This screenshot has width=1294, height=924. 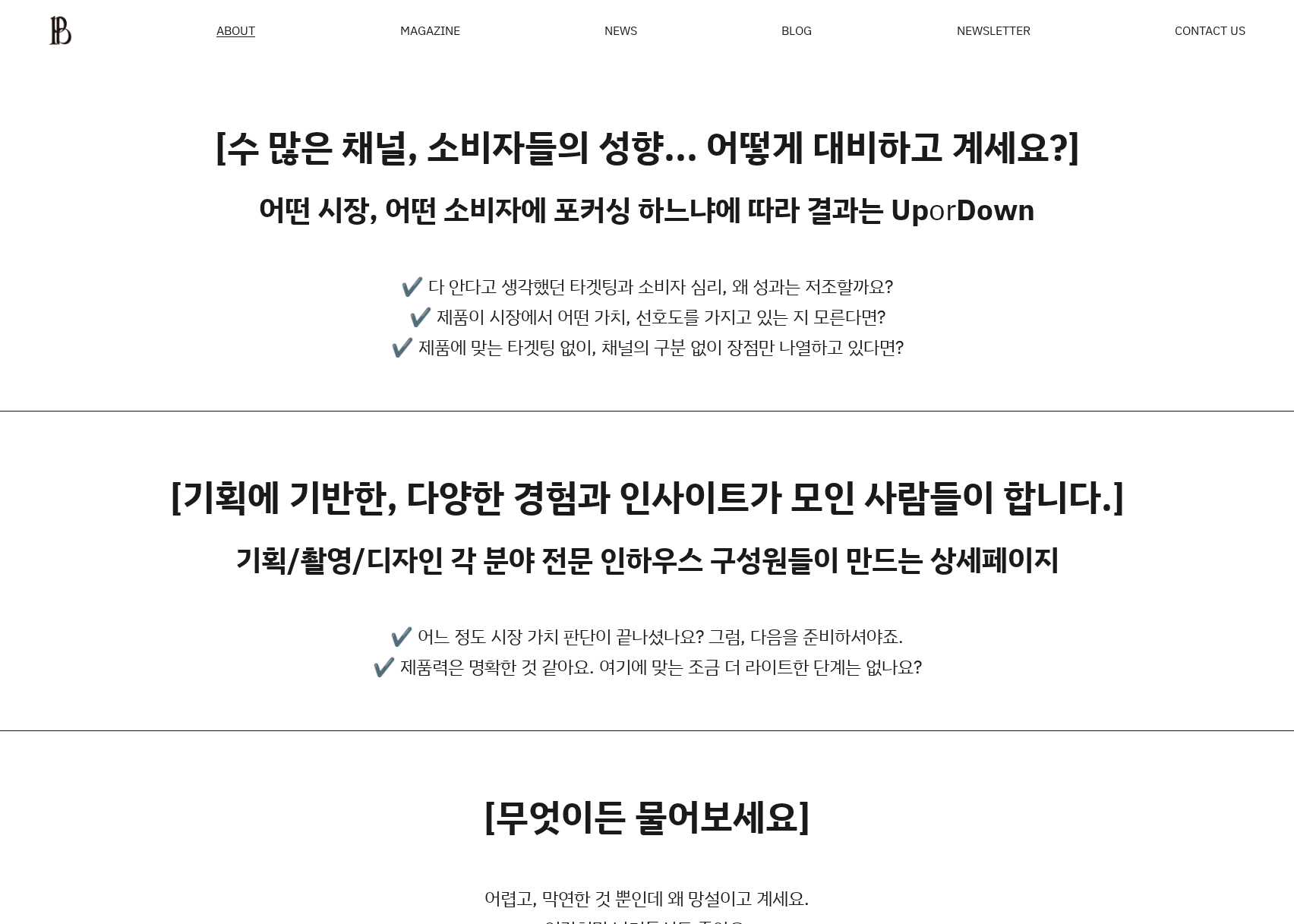 I want to click on span: or, so click(x=942, y=208).